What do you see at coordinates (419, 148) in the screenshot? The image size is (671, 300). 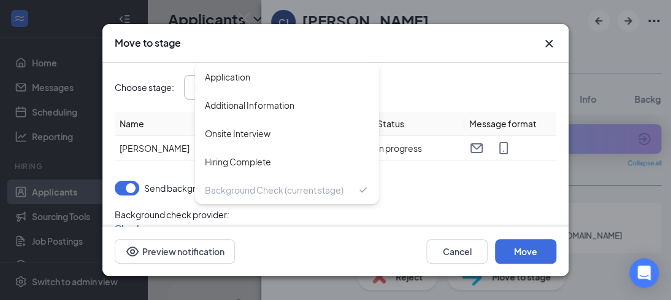 I see `td: in progress` at bounding box center [419, 148].